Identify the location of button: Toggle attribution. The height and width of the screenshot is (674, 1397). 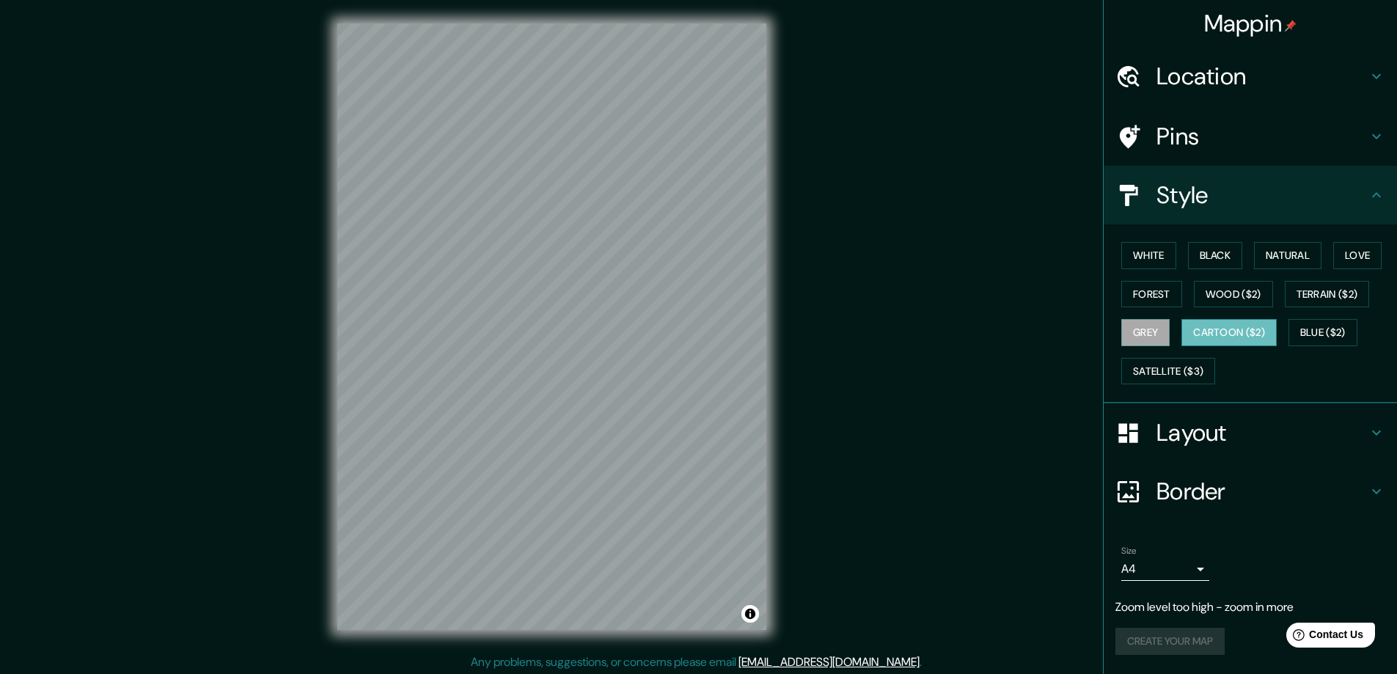
(750, 614).